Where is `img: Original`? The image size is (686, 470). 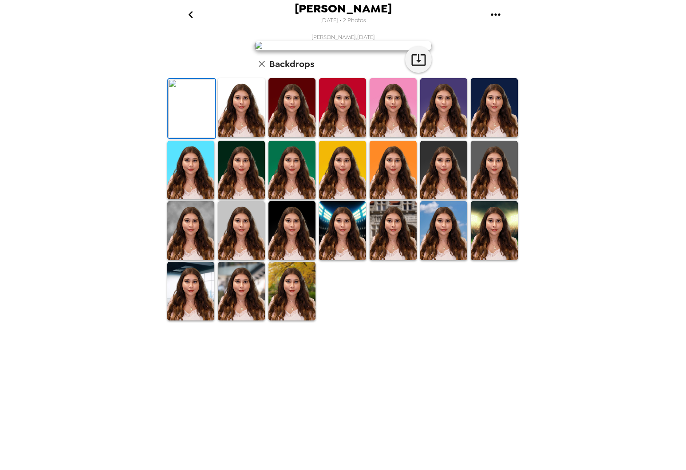
img: Original is located at coordinates (192, 108).